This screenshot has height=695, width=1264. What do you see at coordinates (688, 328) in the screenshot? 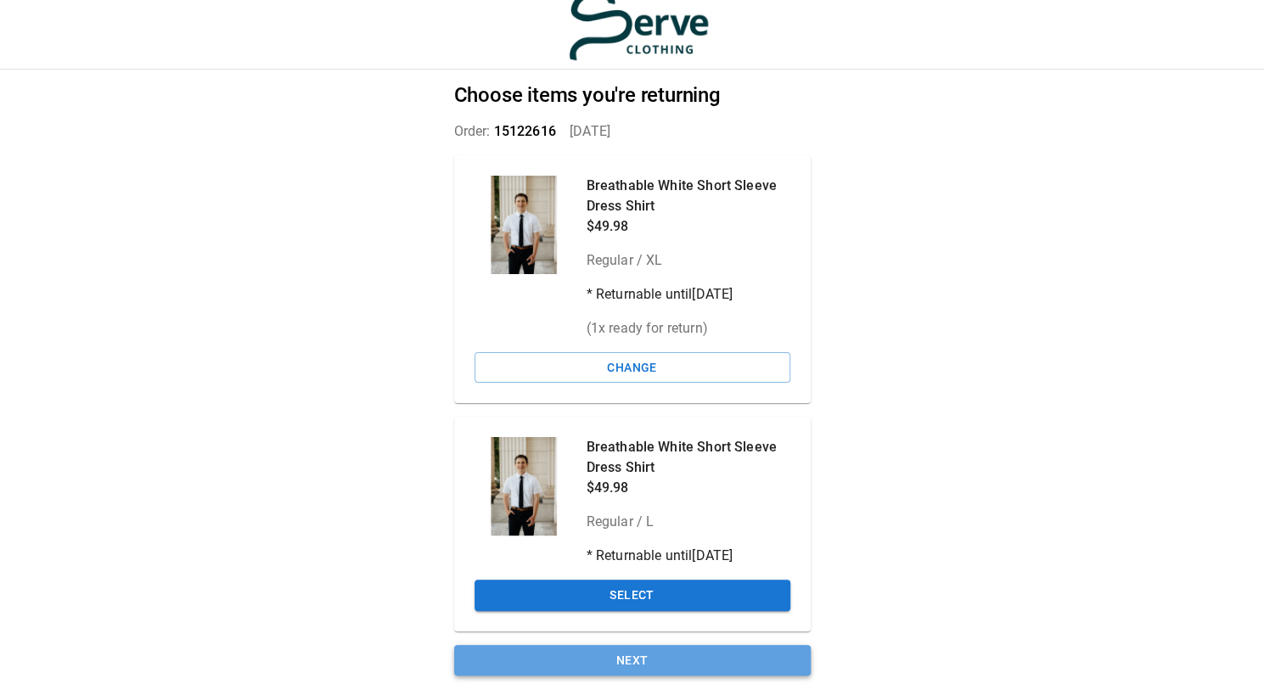
I see `p: ( 1 x ready for return)` at bounding box center [688, 328].